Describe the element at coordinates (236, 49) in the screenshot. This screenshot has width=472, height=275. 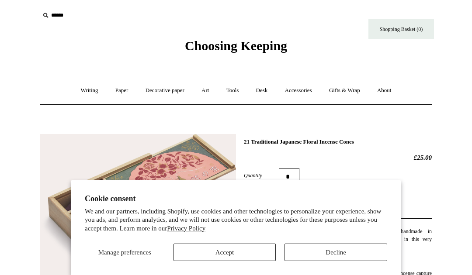
I see `a: Choosing Keeping` at that location.